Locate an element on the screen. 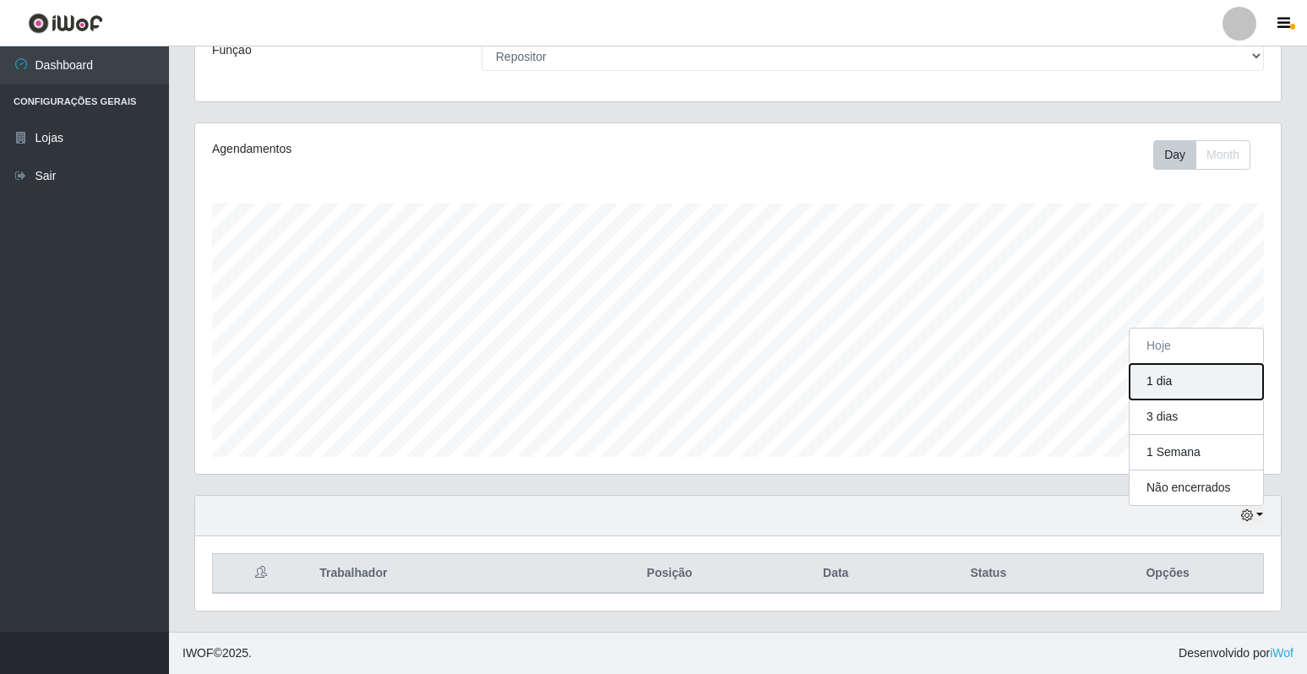 Image resolution: width=1307 pixels, height=674 pixels. th: Trabalhador is located at coordinates (440, 574).